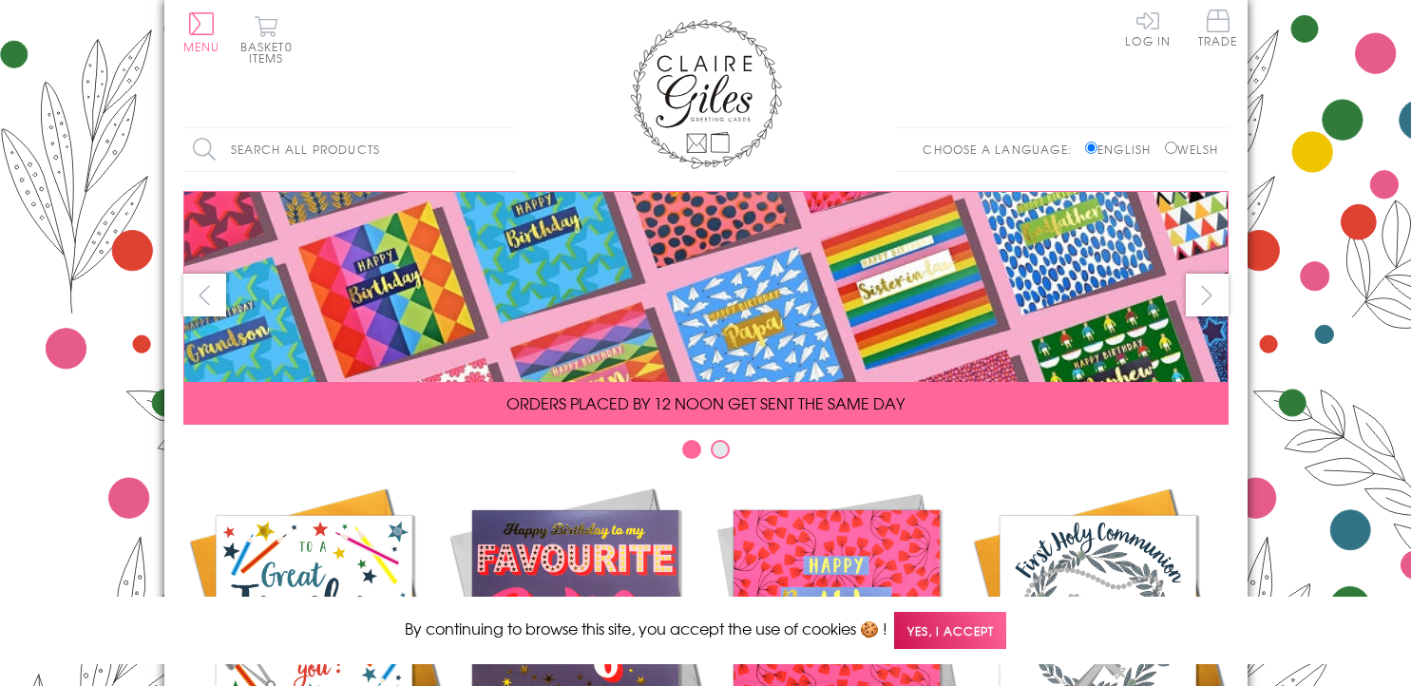  What do you see at coordinates (1122, 149) in the screenshot?
I see `label: English` at bounding box center [1122, 149].